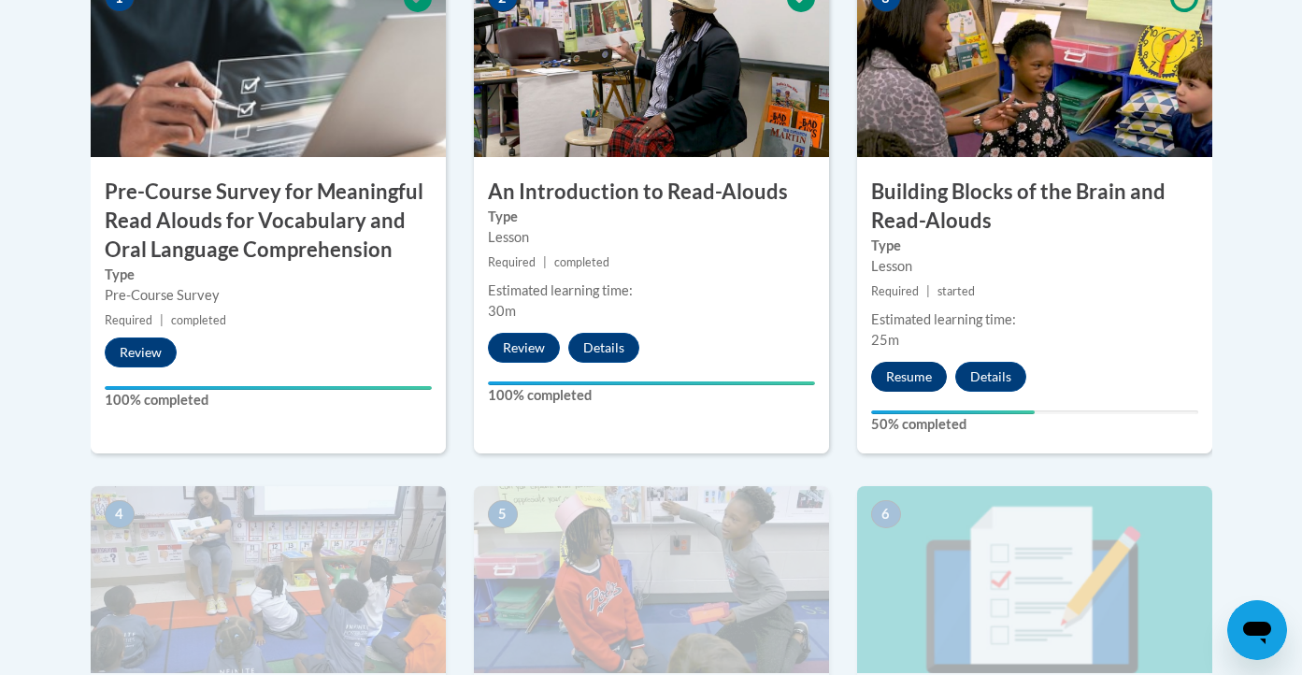 This screenshot has height=675, width=1302. What do you see at coordinates (1035, 424) in the screenshot?
I see `label: 50% completed` at bounding box center [1035, 424].